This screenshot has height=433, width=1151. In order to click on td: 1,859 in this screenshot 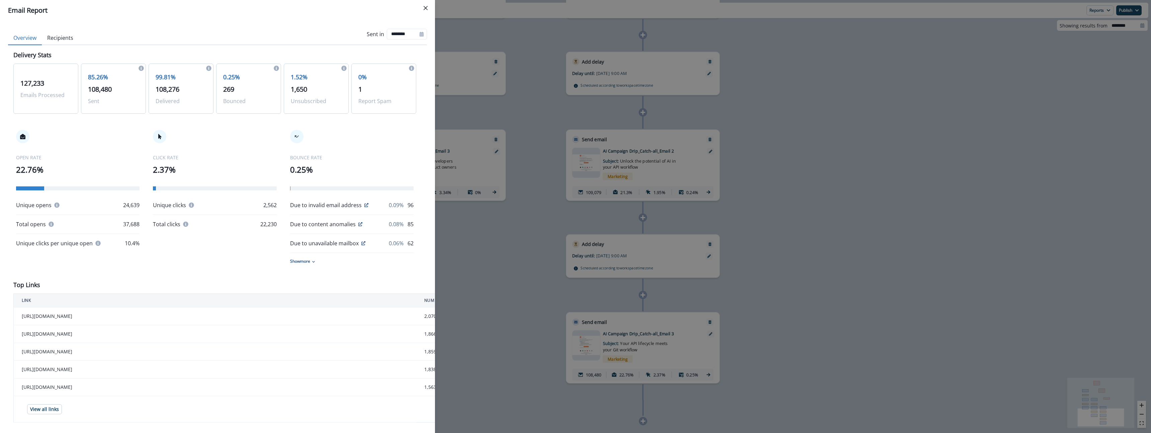, I will do `click(503, 352)`.